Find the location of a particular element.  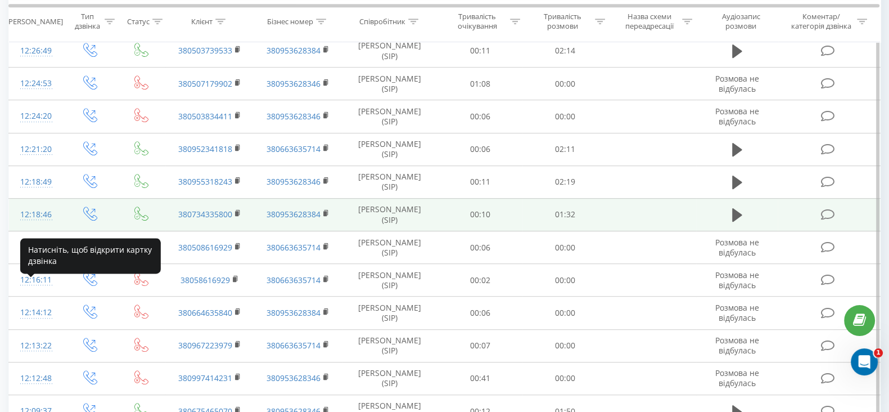

div: Коментар/категорія дзвінка is located at coordinates (821, 21).